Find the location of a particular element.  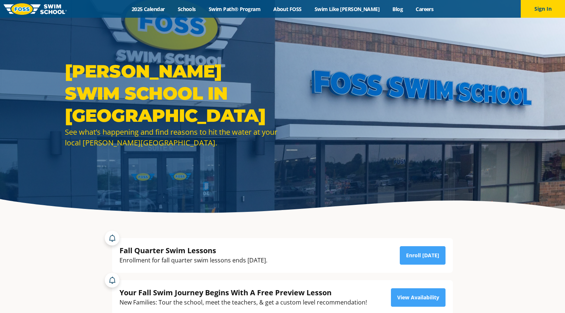

a: View Availability is located at coordinates (418, 297).